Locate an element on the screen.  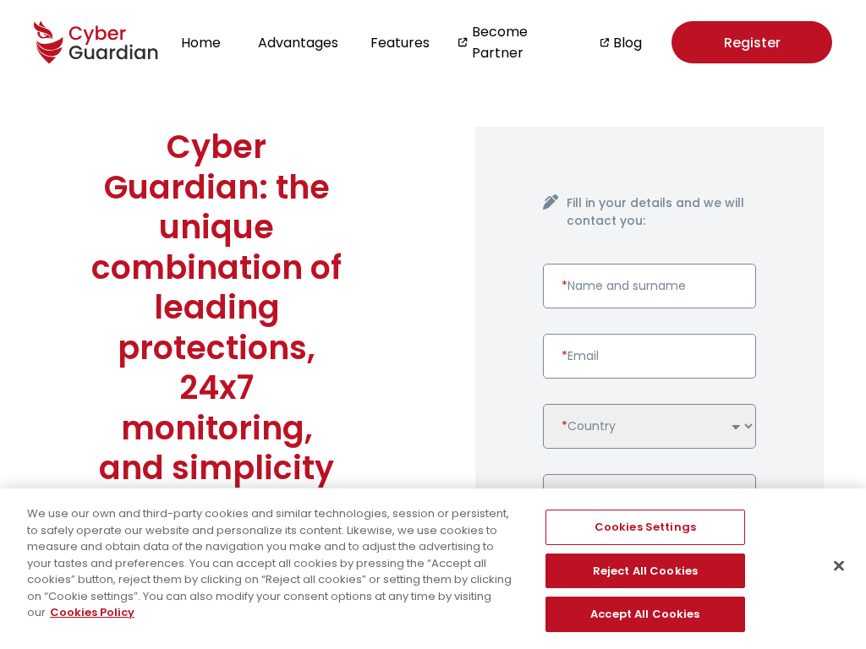
h4: Fill in your details and we will contact you: is located at coordinates (661, 212).